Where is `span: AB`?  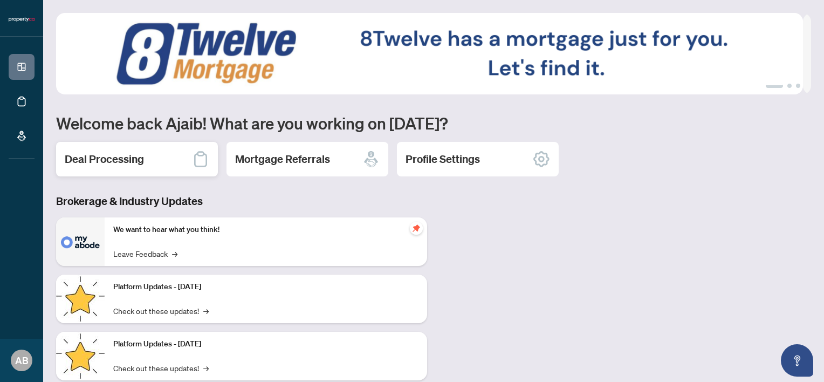 span: AB is located at coordinates (22, 360).